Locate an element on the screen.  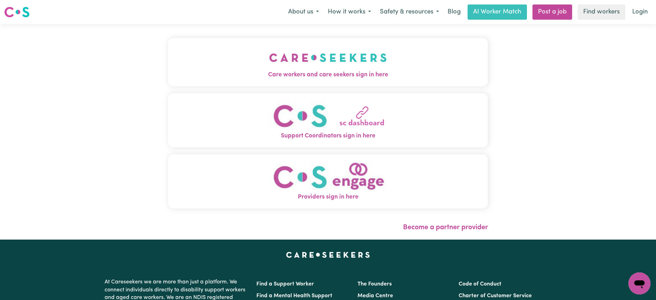
button: How it works is located at coordinates (349, 12).